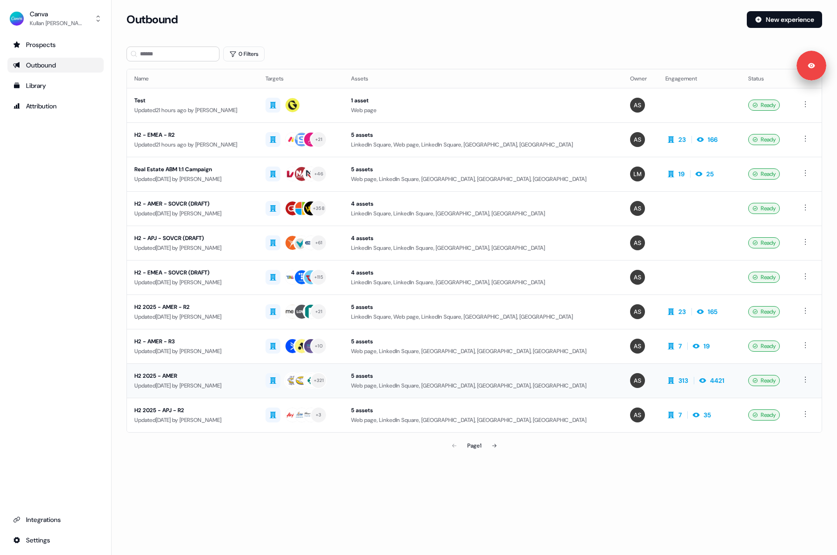 Image resolution: width=837 pixels, height=555 pixels. Describe the element at coordinates (193, 272) in the screenshot. I see `div: H2 - EMEA - SOVCR (DRAFT)` at that location.